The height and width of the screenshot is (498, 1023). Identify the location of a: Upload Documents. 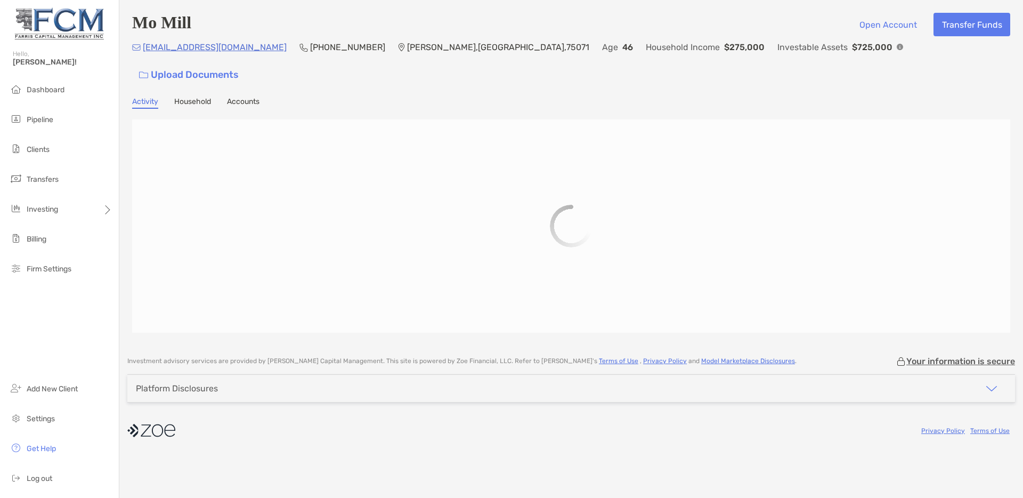
(189, 75).